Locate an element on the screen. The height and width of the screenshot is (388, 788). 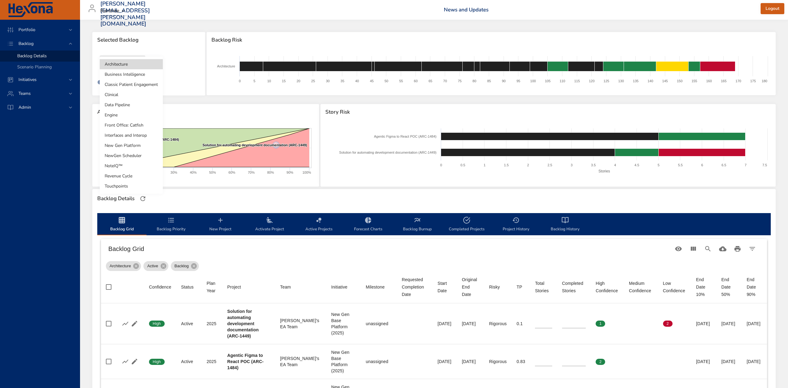
li: Front Office: Catfish is located at coordinates (131, 125).